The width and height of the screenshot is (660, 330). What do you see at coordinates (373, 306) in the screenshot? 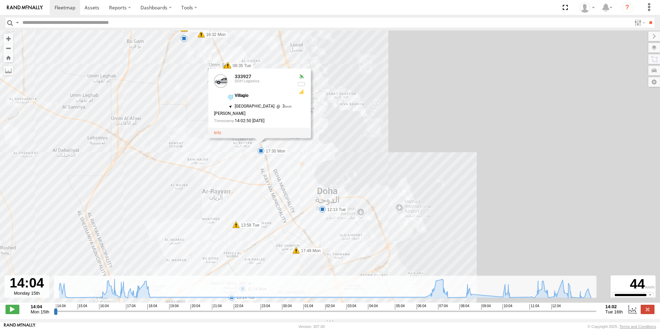
I see `span: 04:04` at bounding box center [373, 306].